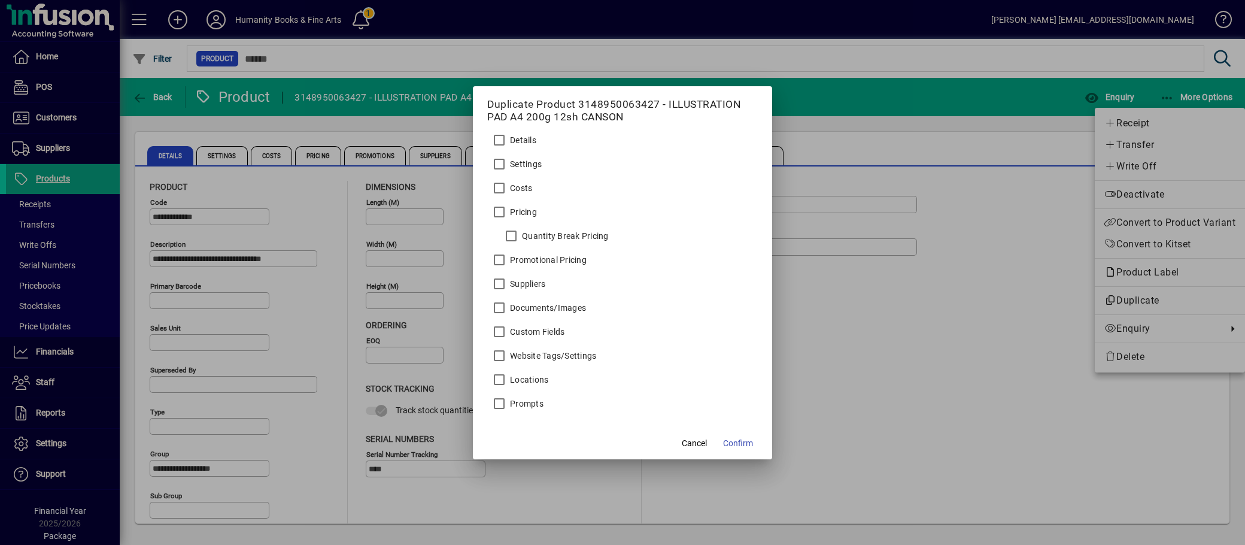 The height and width of the screenshot is (545, 1245). Describe the element at coordinates (522, 212) in the screenshot. I see `label: Pricing` at that location.